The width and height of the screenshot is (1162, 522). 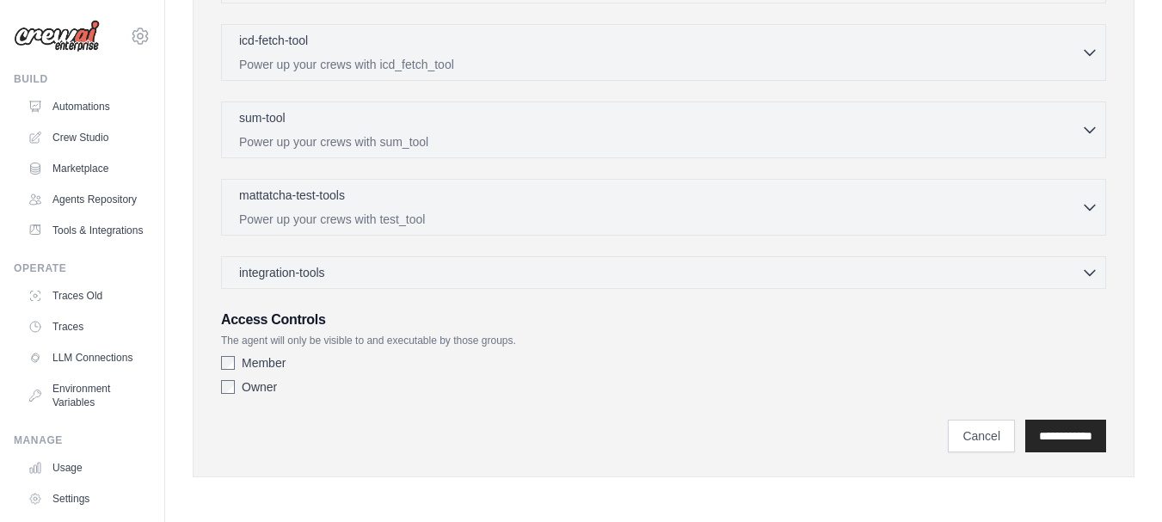 I want to click on div: Operate, so click(x=82, y=268).